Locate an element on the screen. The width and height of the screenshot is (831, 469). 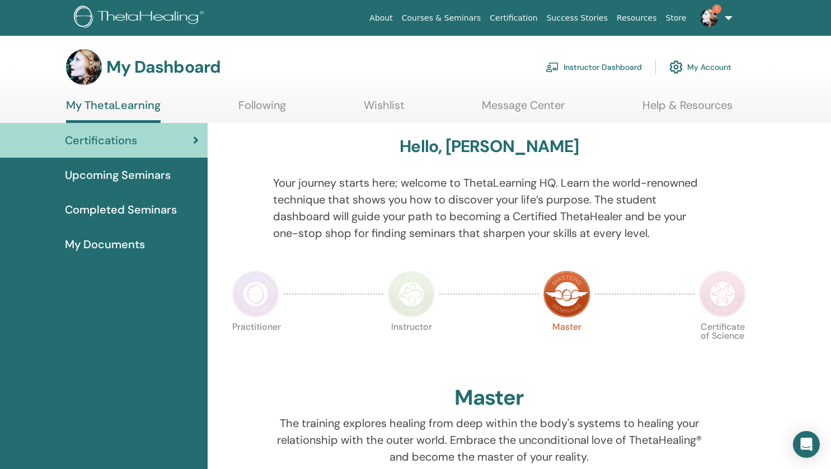
a: Success Stories is located at coordinates (577, 18).